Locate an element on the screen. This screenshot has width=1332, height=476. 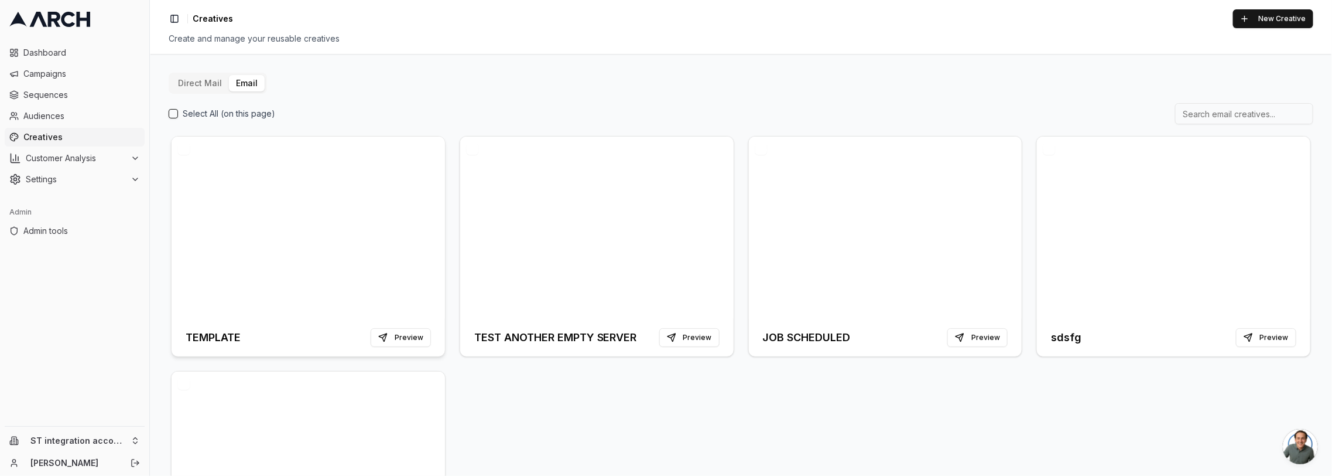
span: Campaigns is located at coordinates (81, 74).